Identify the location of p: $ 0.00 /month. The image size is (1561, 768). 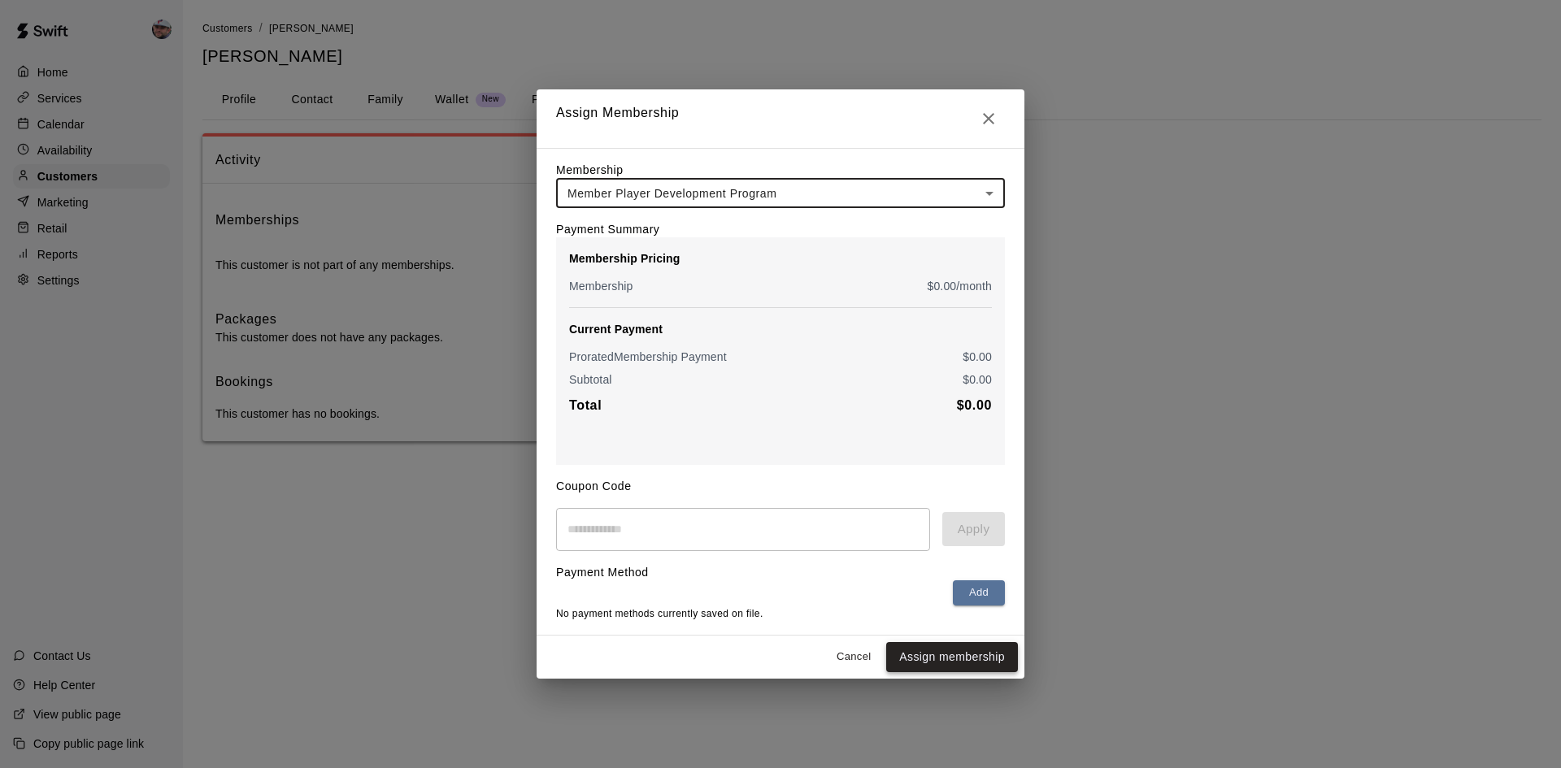
(960, 286).